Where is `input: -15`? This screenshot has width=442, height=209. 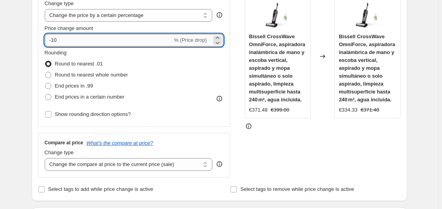
input: -15 is located at coordinates (108, 40).